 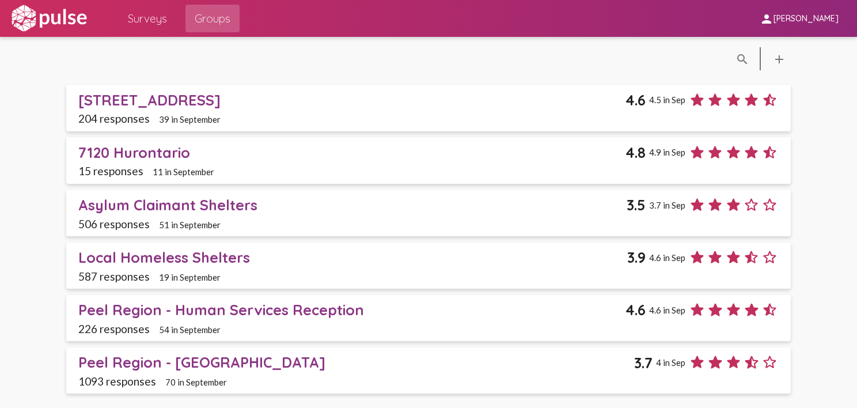 I want to click on img: white-logo.svg, so click(x=49, y=18).